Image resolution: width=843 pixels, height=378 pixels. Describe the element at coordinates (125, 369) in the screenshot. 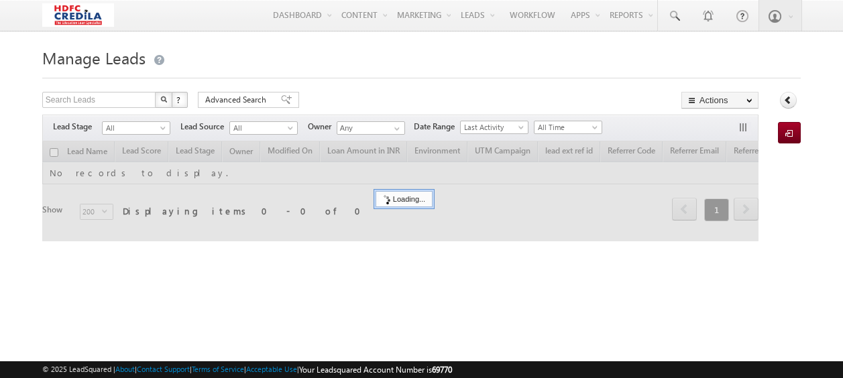

I see `a: About` at that location.